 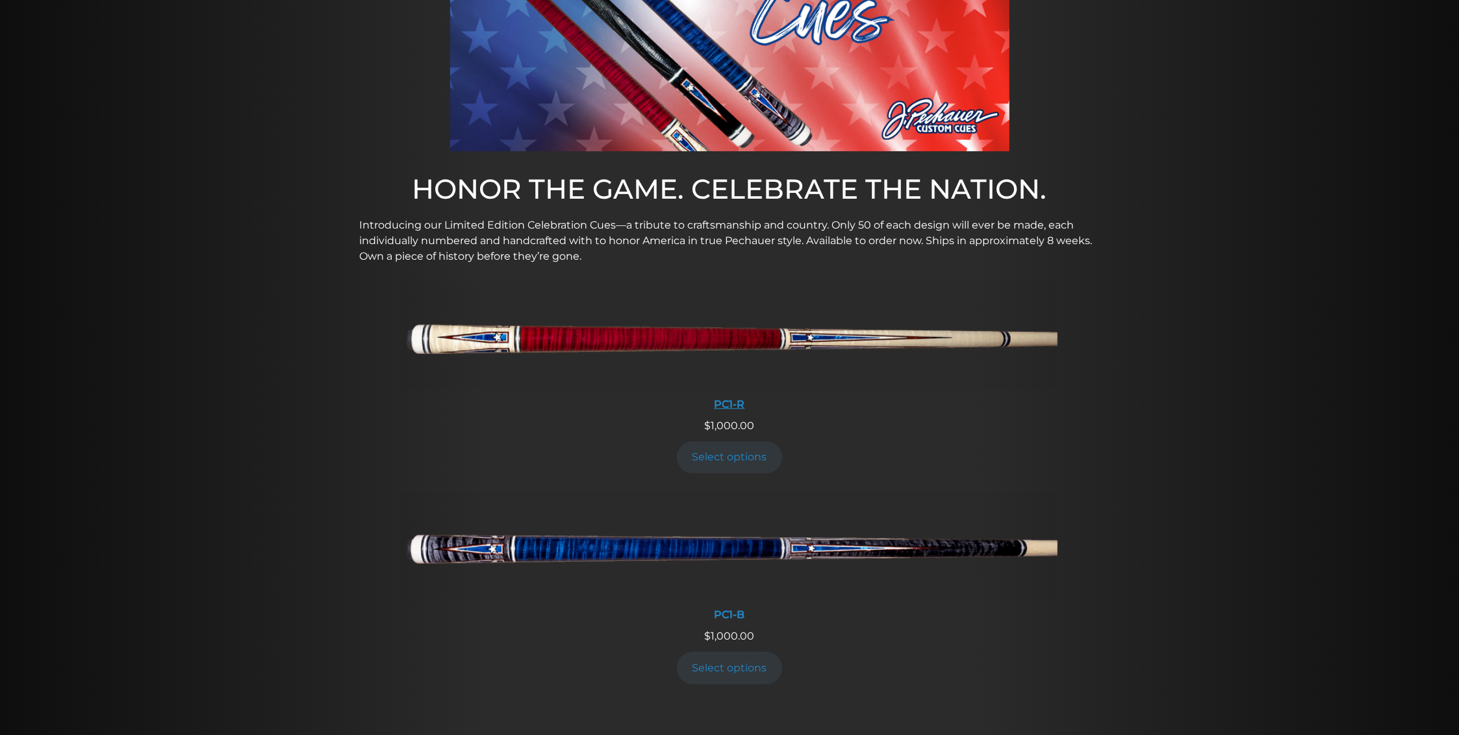 I want to click on div: PC1-B, so click(x=729, y=614).